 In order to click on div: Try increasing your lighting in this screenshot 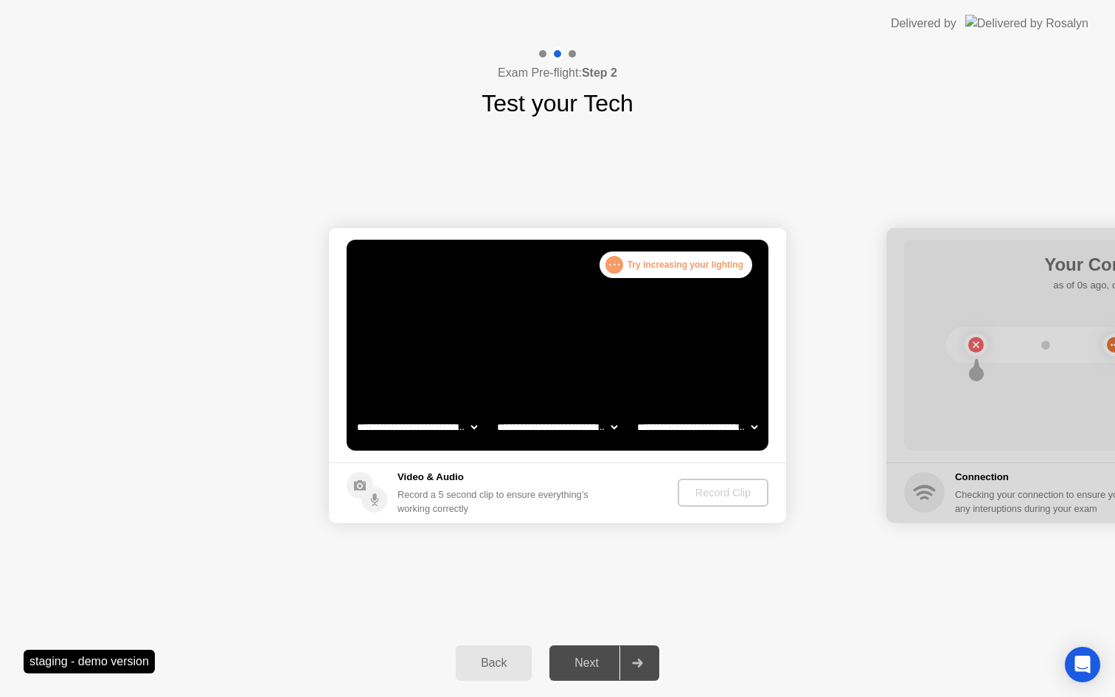, I will do `click(676, 265)`.